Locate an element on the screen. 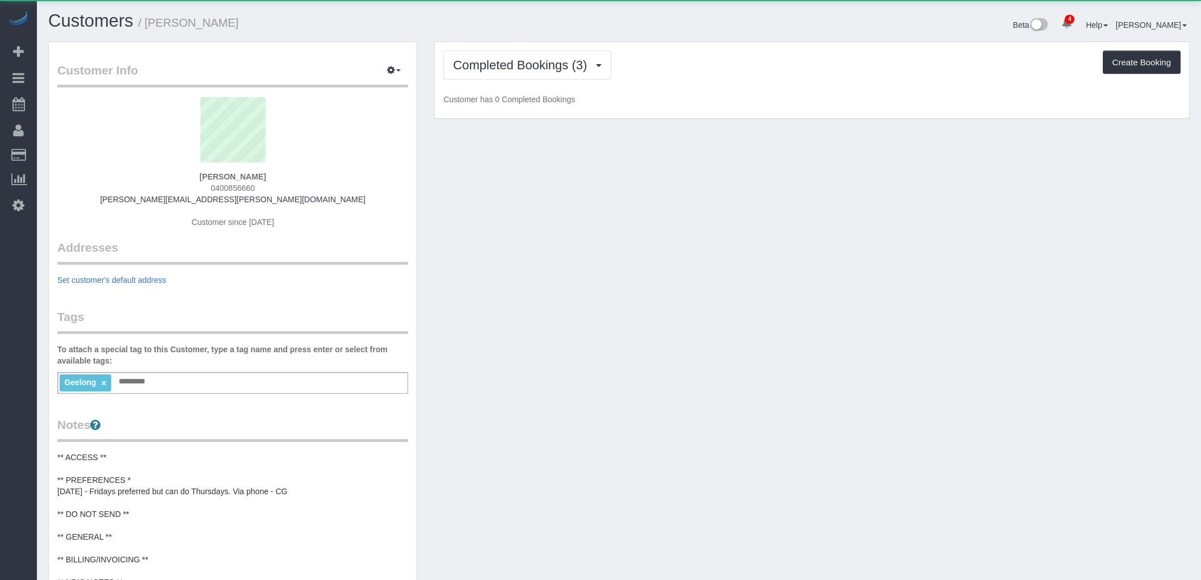  a: Customers is located at coordinates (91, 20).